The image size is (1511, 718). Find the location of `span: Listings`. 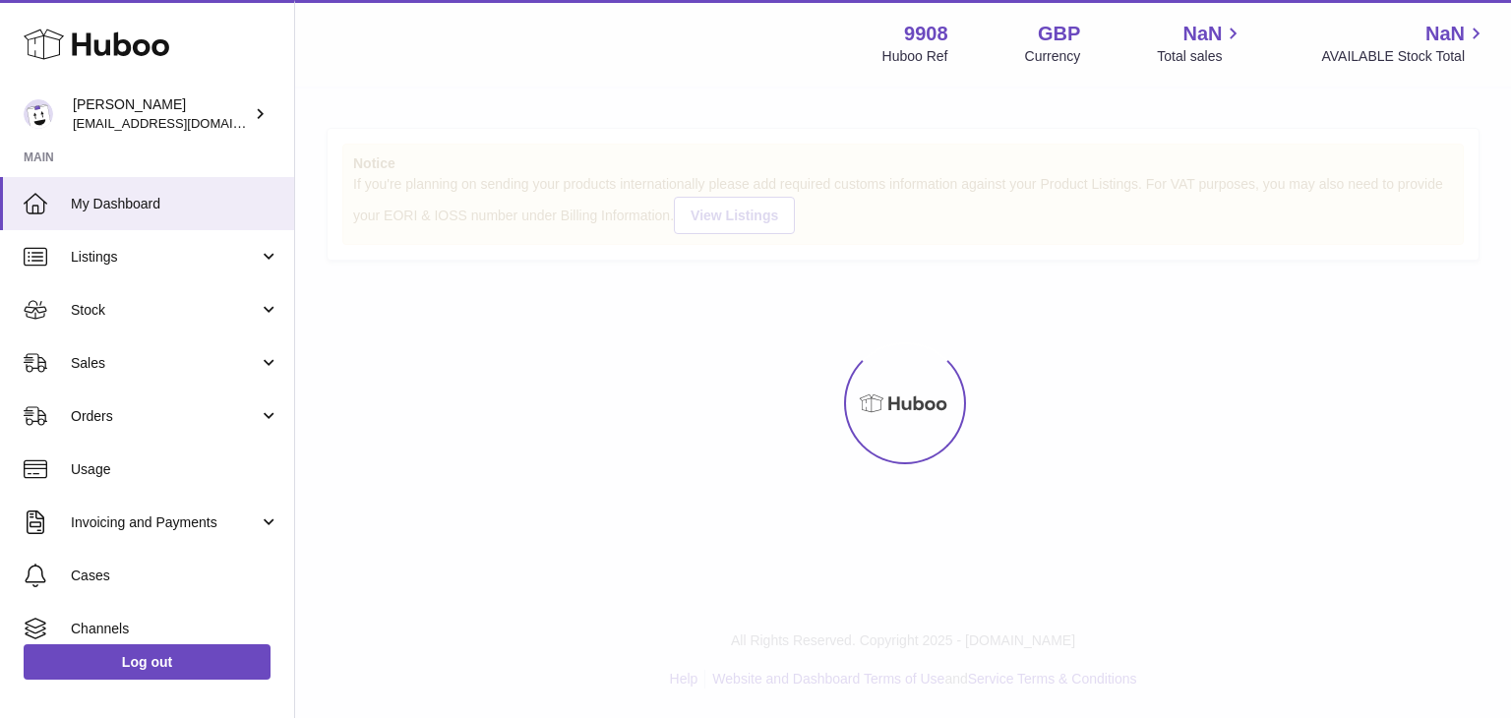

span: Listings is located at coordinates (164, 257).